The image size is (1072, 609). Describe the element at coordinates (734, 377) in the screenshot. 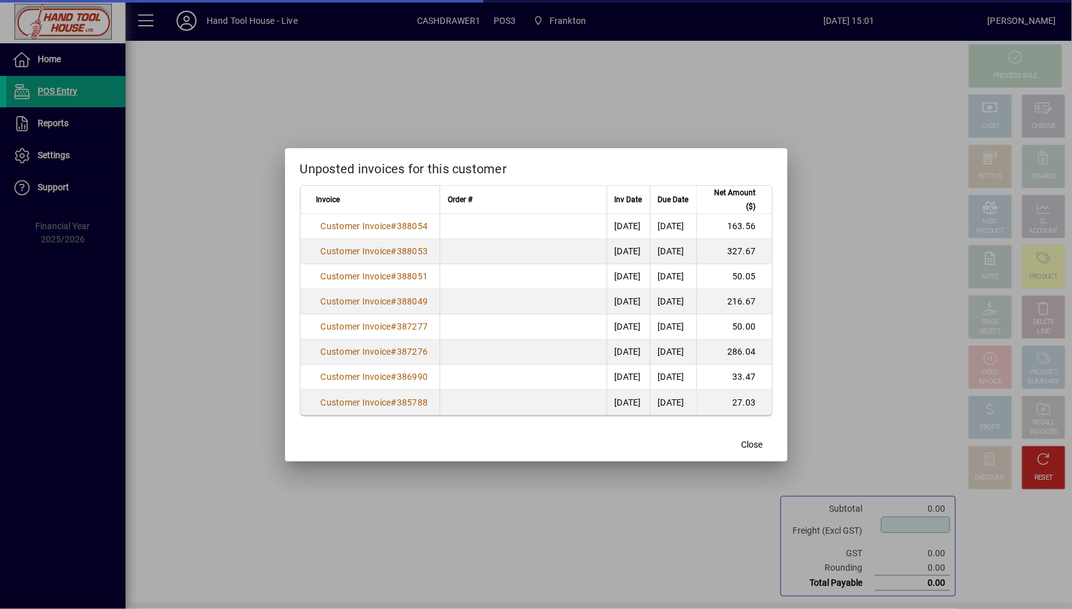

I see `td: 33.47` at that location.